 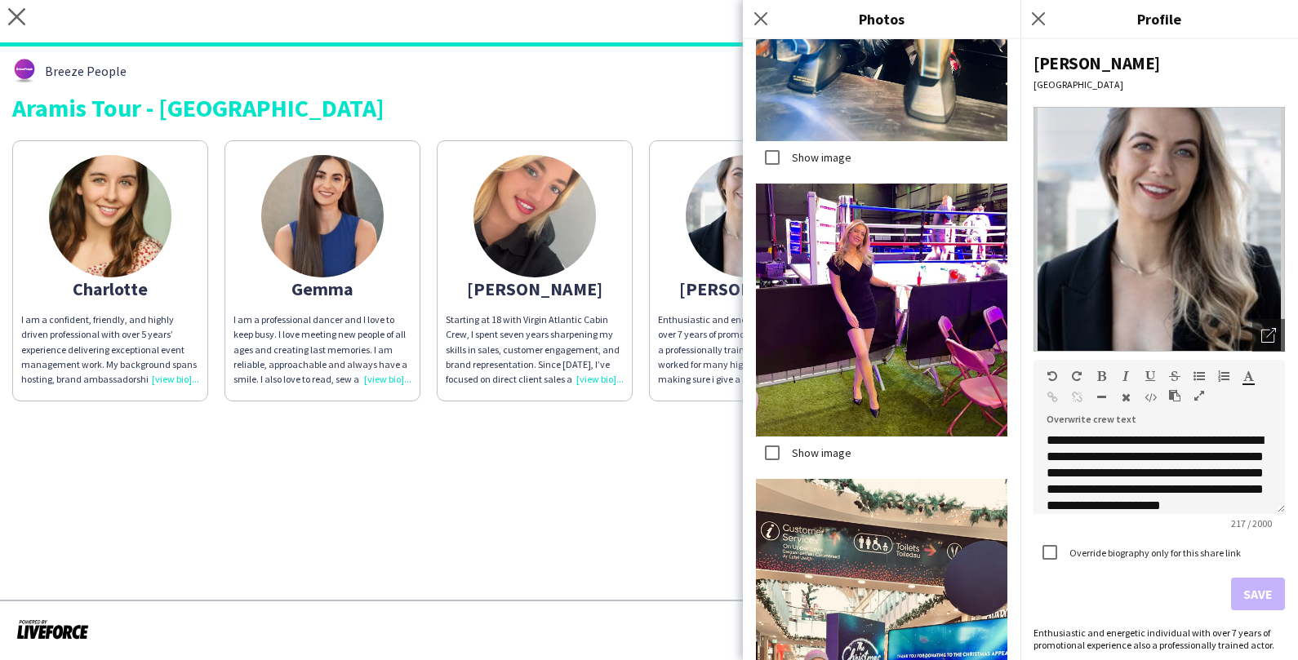 What do you see at coordinates (747, 216) in the screenshot?
I see `img: thumb-6484e59ce0fe5.jpeg` at bounding box center [747, 216].